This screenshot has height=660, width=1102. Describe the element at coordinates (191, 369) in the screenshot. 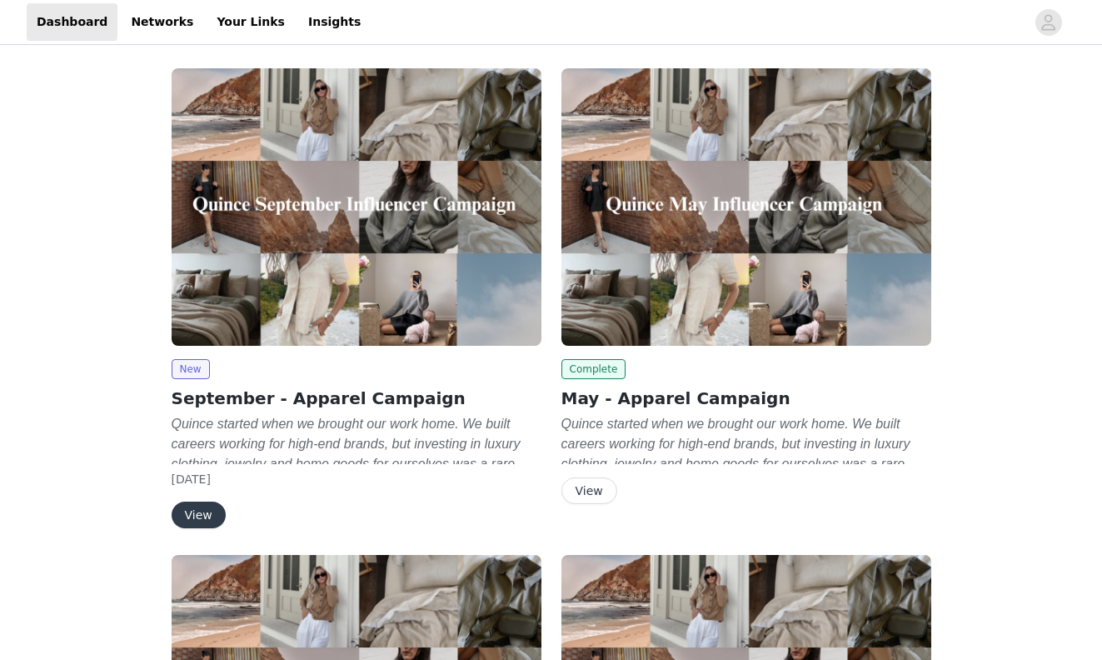

I see `span: New` at that location.